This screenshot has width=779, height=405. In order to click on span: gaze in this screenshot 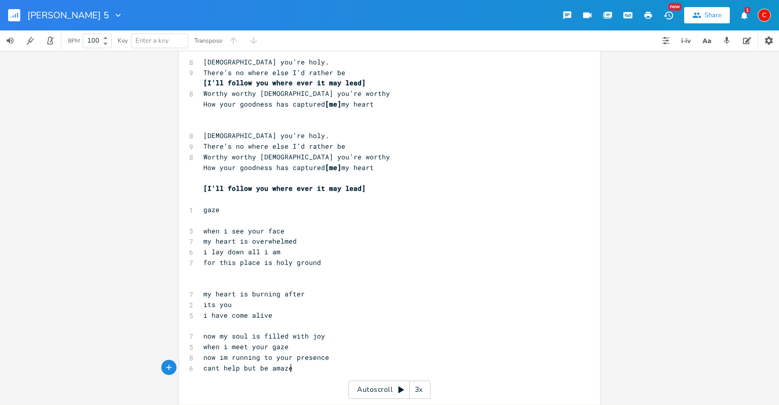, I will do `click(212, 210)`.